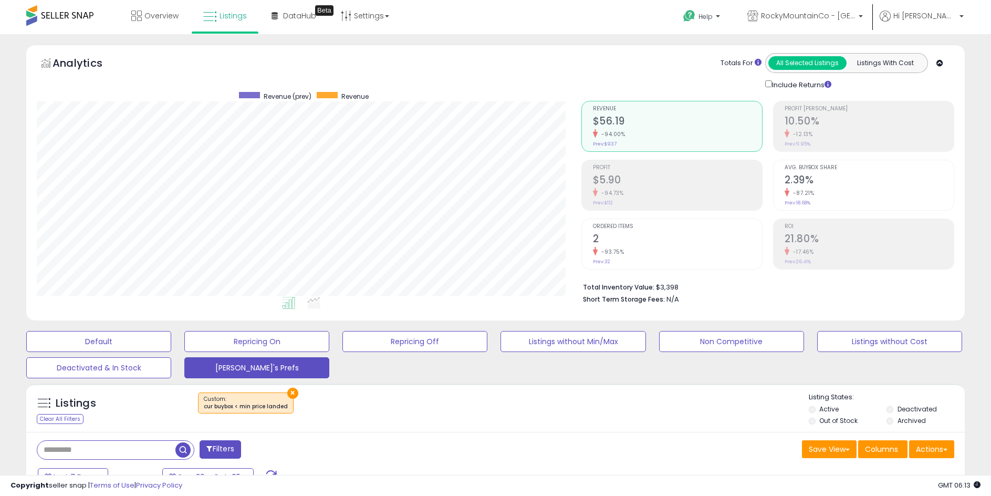 The image size is (991, 496). I want to click on h2: 10.50%, so click(869, 122).